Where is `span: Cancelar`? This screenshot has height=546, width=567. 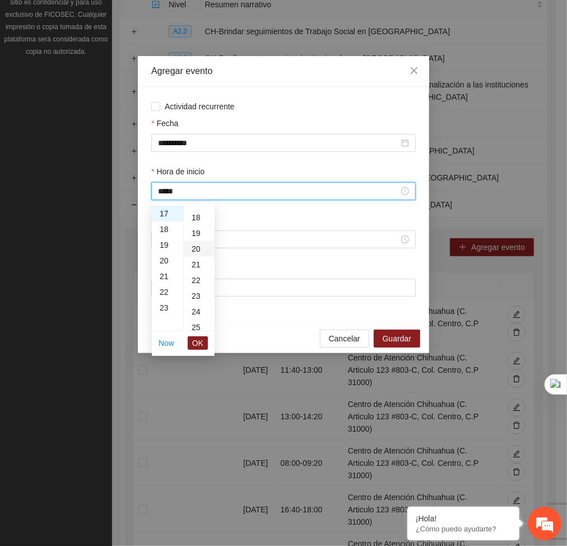
span: Cancelar is located at coordinates (345, 339).